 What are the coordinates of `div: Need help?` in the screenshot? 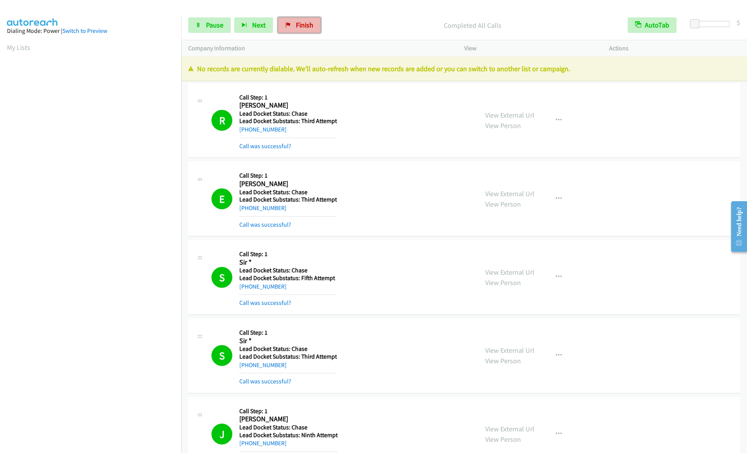 It's located at (14, 26).